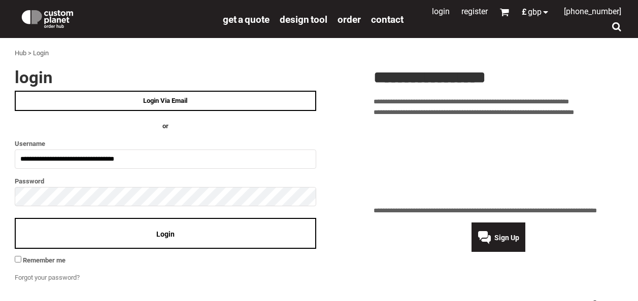  What do you see at coordinates (165, 181) in the screenshot?
I see `label: Password` at bounding box center [165, 181].